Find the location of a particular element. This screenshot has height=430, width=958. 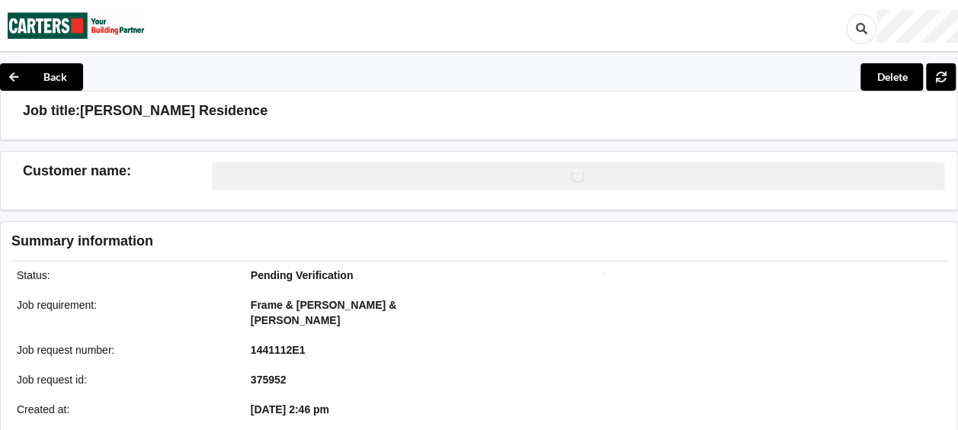

div: User Profile is located at coordinates (917, 26).